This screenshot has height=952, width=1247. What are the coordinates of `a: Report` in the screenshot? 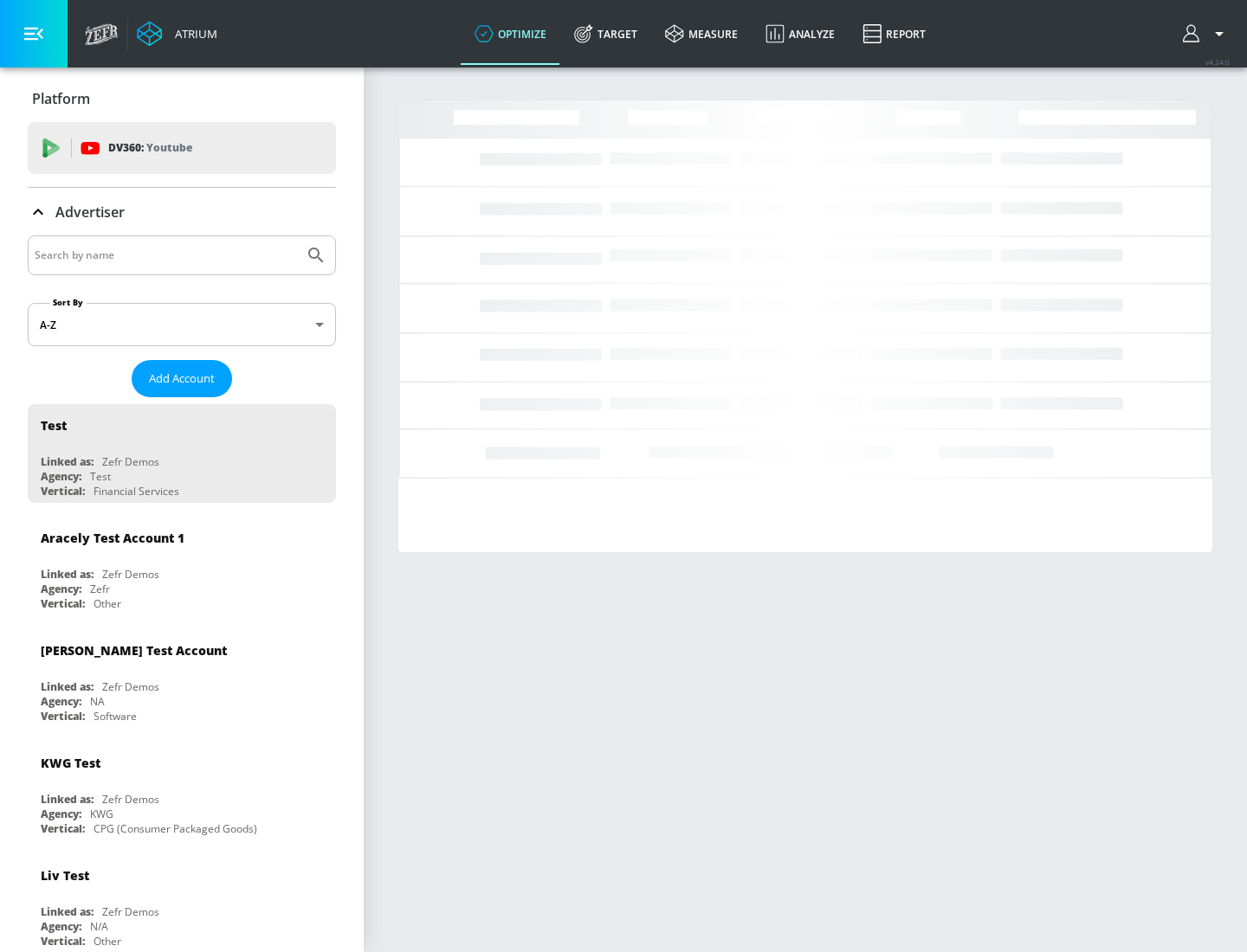 It's located at (894, 34).